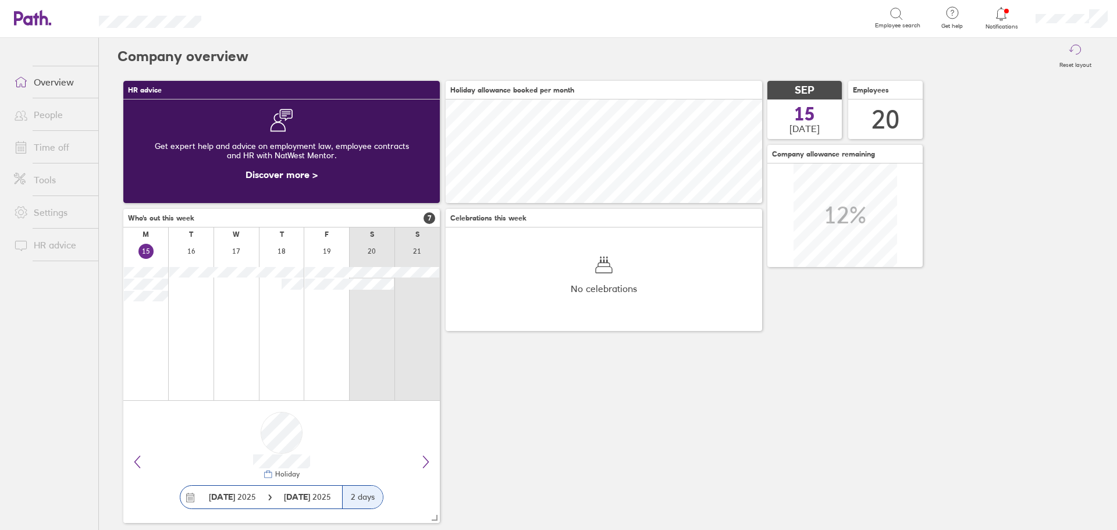  Describe the element at coordinates (161, 218) in the screenshot. I see `span: Who's out this week` at that location.